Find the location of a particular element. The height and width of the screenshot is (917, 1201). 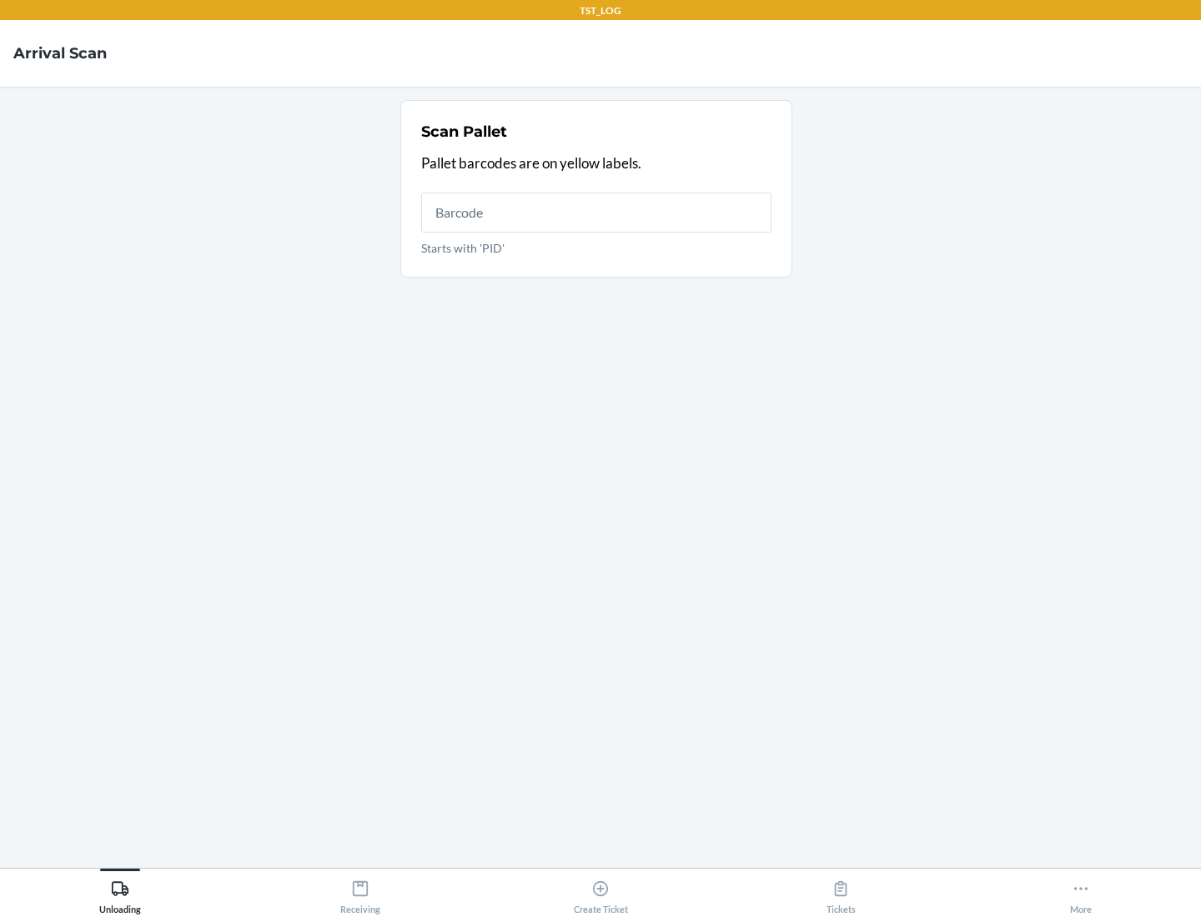

button: Create Ticket is located at coordinates (600, 891).